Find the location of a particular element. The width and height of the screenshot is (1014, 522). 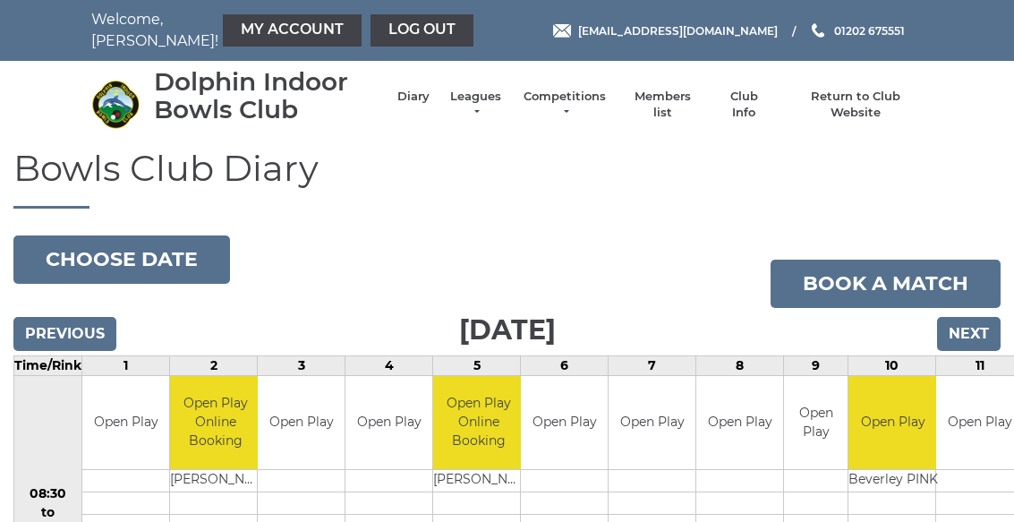

a: Competitions is located at coordinates (565, 105).